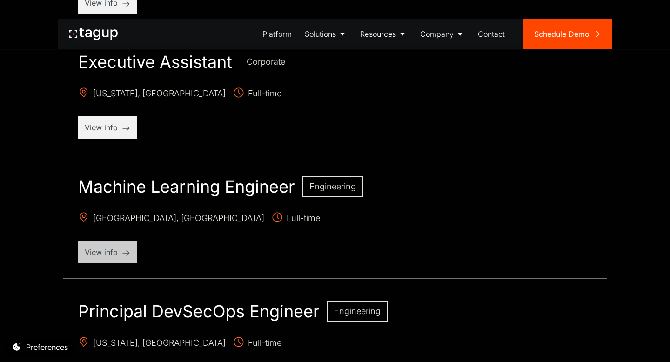 The height and width of the screenshot is (362, 670). Describe the element at coordinates (266, 61) in the screenshot. I see `span: Corporate` at that location.